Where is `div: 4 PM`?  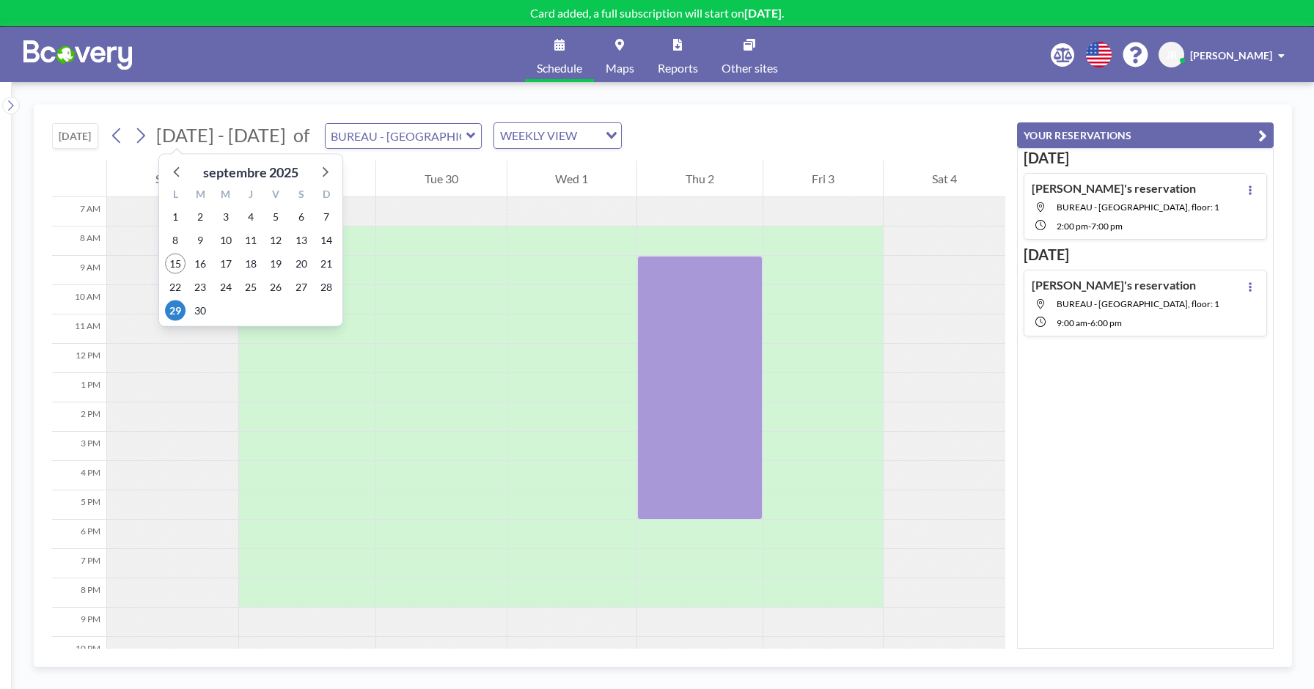
div: 4 PM is located at coordinates (79, 476).